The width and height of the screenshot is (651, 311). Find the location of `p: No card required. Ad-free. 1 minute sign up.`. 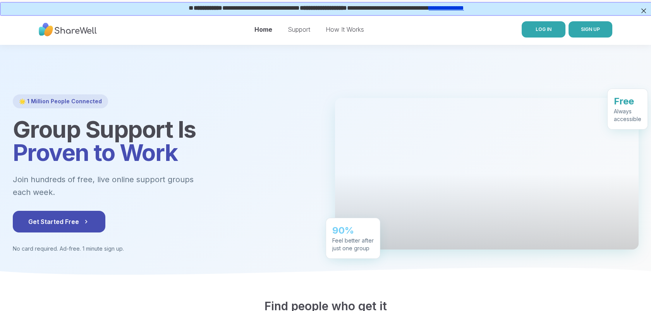

p: No card required. Ad-free. 1 minute sign up. is located at coordinates (164, 249).